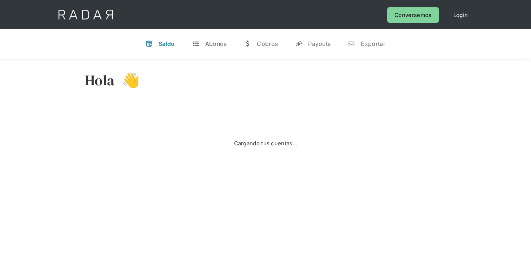  What do you see at coordinates (100, 80) in the screenshot?
I see `h3: Hola` at bounding box center [100, 80].